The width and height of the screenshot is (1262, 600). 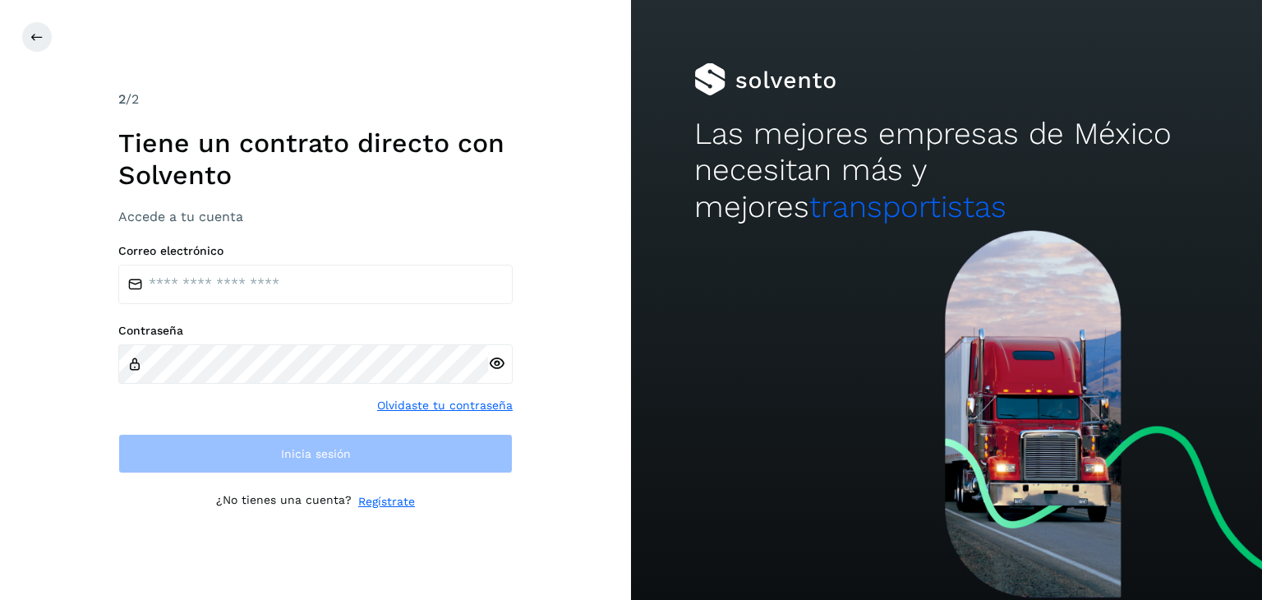 I want to click on h2: Las mejores empresas de México necesitan más y mejores, so click(x=947, y=170).